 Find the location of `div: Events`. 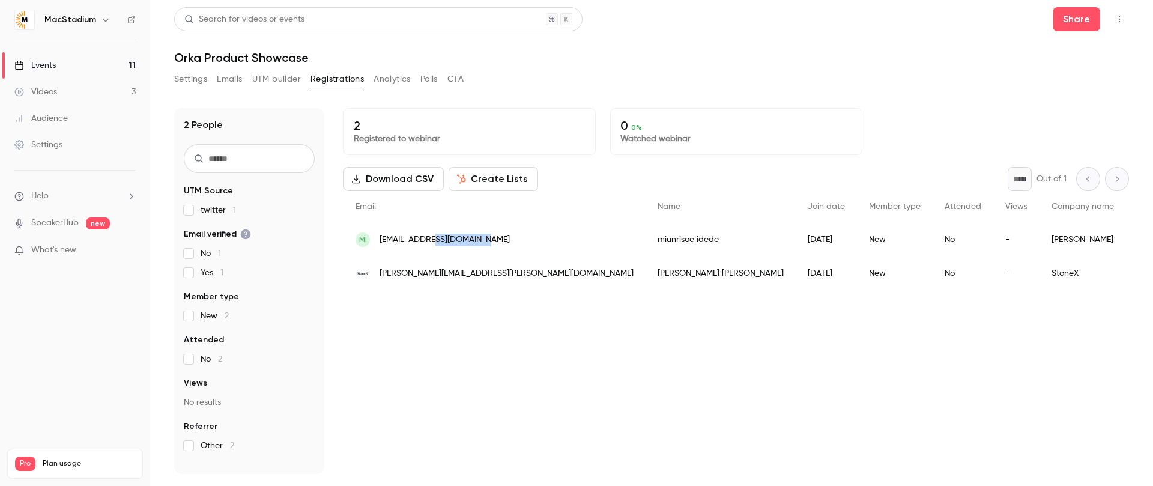

div: Events is located at coordinates (35, 65).